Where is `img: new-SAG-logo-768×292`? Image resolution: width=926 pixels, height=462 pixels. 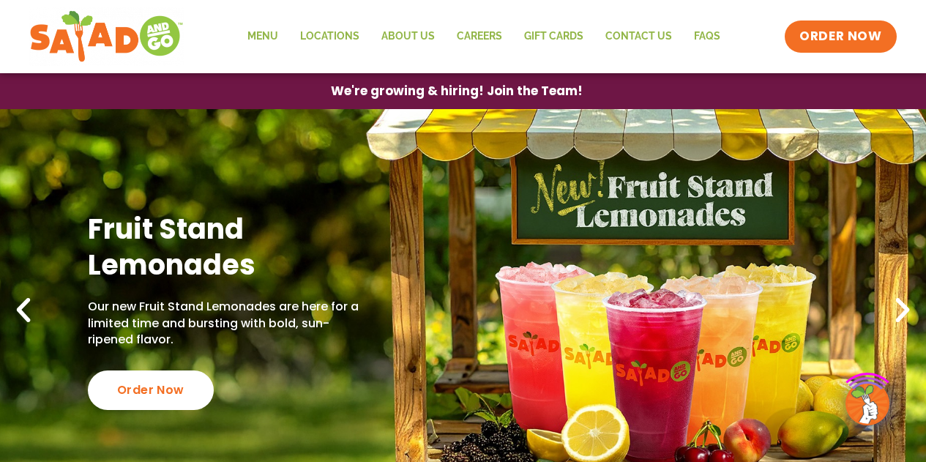
img: new-SAG-logo-768×292 is located at coordinates (106, 37).